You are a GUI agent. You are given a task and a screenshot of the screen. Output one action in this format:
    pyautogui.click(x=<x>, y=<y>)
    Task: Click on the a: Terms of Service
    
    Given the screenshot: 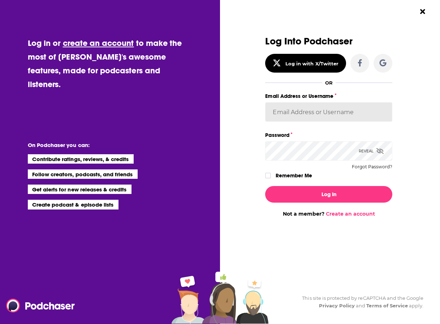 What is the action you would take?
    pyautogui.click(x=387, y=306)
    